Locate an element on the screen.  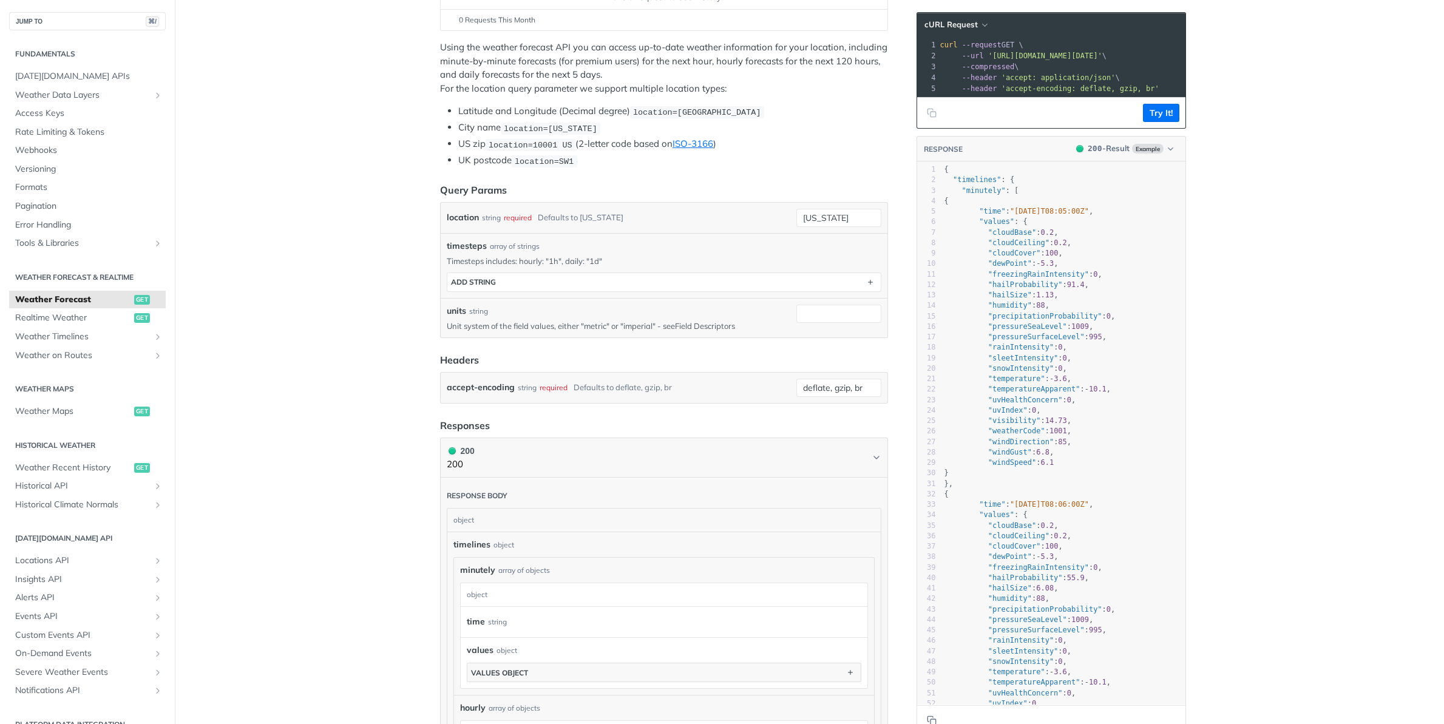
span: "timelines" is located at coordinates (977, 180).